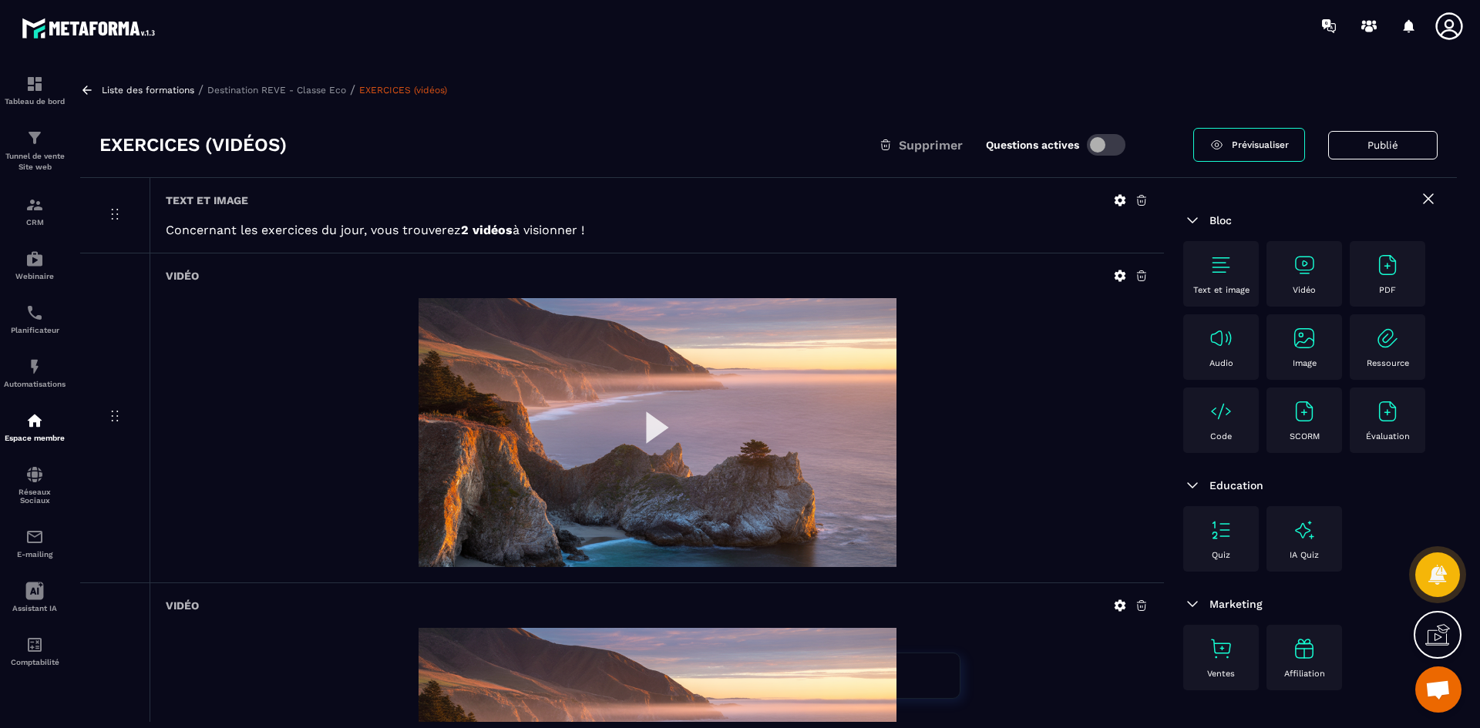 This screenshot has height=728, width=1480. I want to click on h3: EXERCICES (vidéos), so click(193, 145).